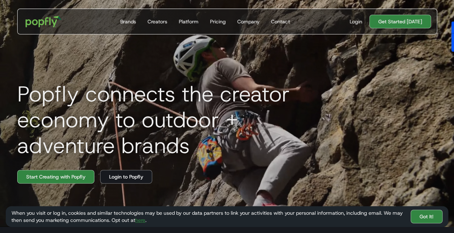 The image size is (454, 233). What do you see at coordinates (280, 22) in the screenshot?
I see `div: Contact` at bounding box center [280, 22].